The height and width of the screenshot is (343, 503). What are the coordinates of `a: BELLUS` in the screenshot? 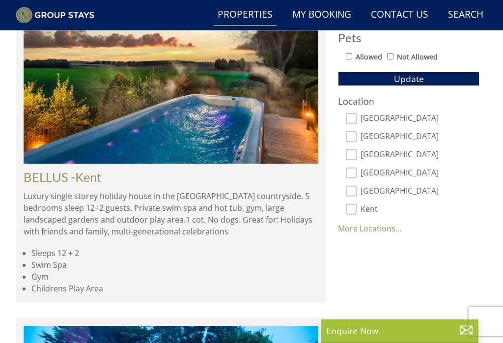 It's located at (46, 177).